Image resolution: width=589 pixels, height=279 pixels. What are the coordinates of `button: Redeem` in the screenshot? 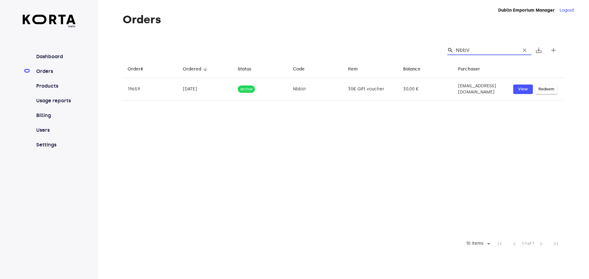 It's located at (546, 89).